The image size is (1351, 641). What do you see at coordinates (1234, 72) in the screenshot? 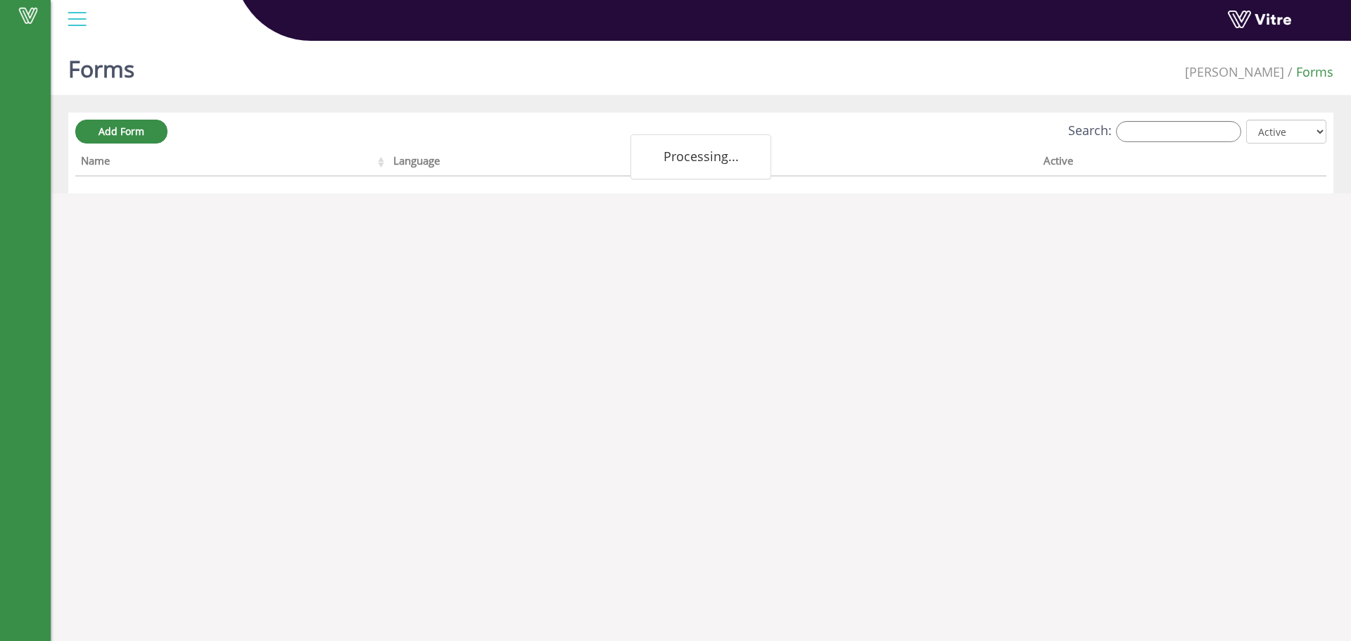
I see `span: 379` at bounding box center [1234, 72].